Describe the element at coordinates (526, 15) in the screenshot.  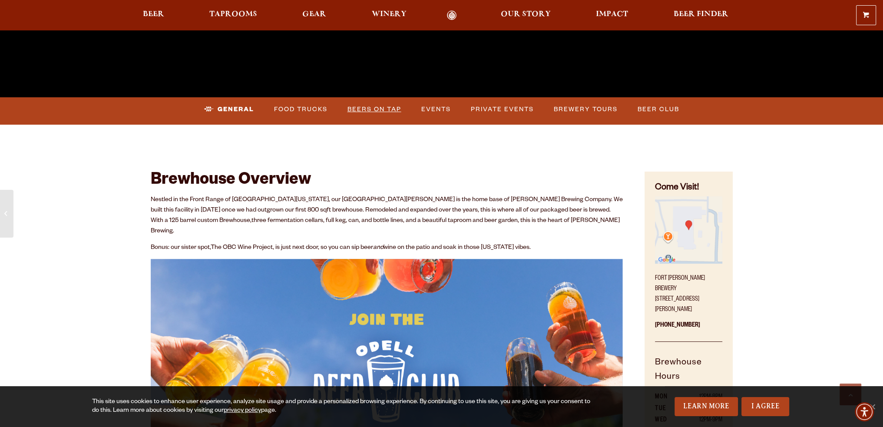
I see `a: Our Story` at that location.